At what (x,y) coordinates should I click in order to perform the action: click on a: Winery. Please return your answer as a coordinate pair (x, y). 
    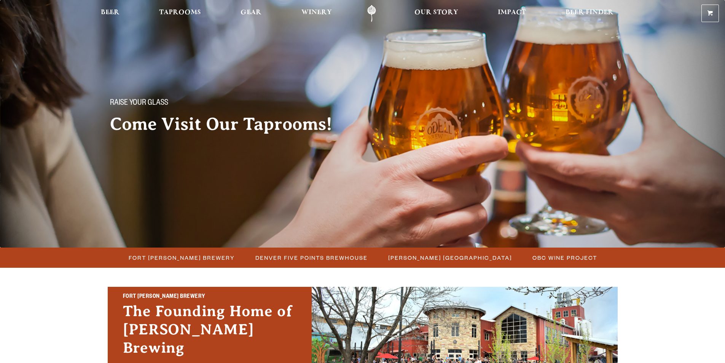
    Looking at the image, I should click on (317, 13).